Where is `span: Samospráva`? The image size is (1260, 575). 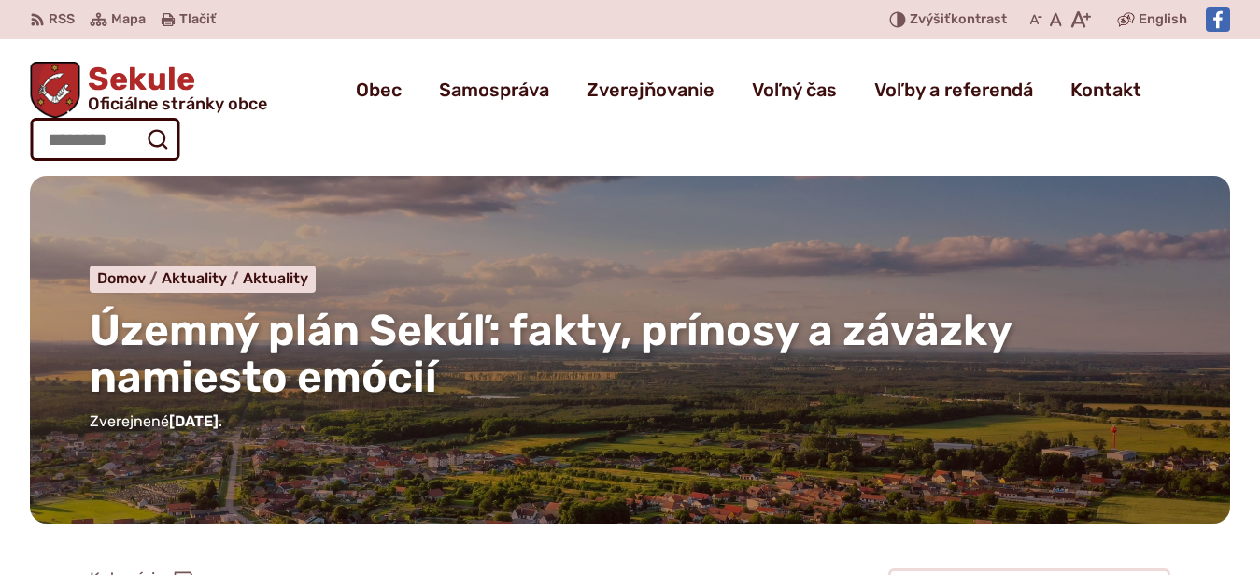 span: Samospráva is located at coordinates (494, 90).